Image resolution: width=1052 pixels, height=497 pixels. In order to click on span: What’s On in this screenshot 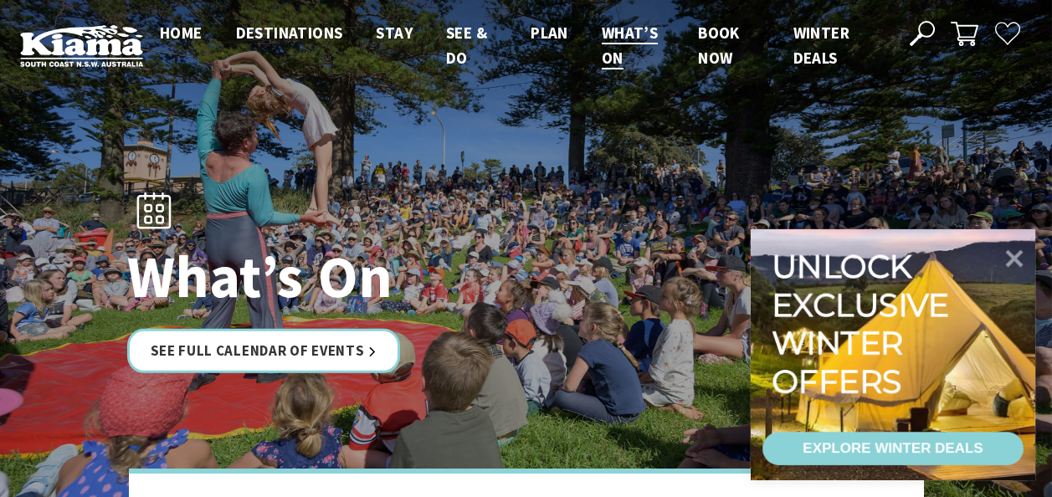, I will do `click(630, 45)`.